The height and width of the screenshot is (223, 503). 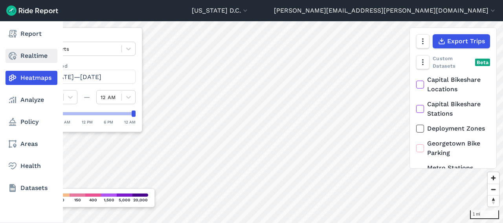 I want to click on a: Analyze, so click(x=31, y=100).